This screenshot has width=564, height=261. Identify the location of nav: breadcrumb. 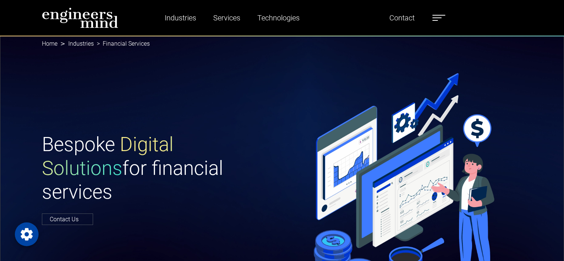
(282, 44).